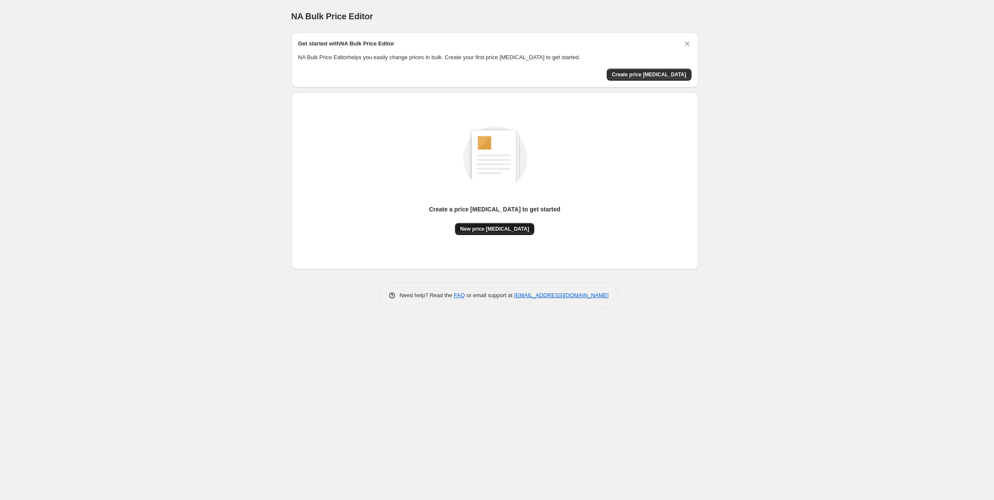  What do you see at coordinates (459, 295) in the screenshot?
I see `a: FAQ` at bounding box center [459, 295].